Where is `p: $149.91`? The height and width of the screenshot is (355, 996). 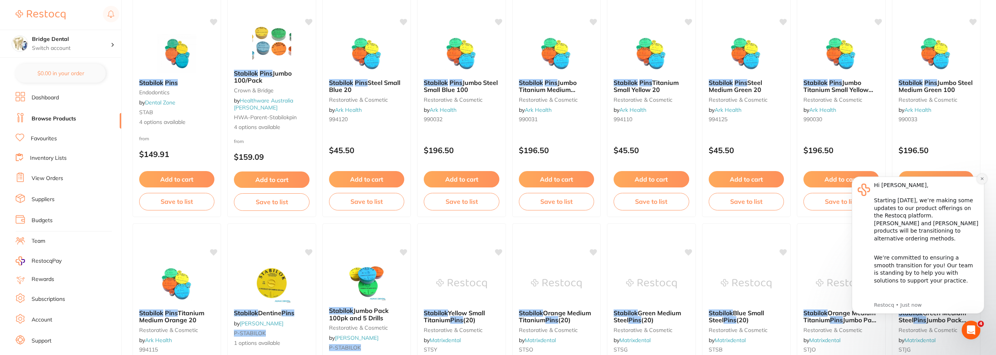 p: $149.91 is located at coordinates (177, 154).